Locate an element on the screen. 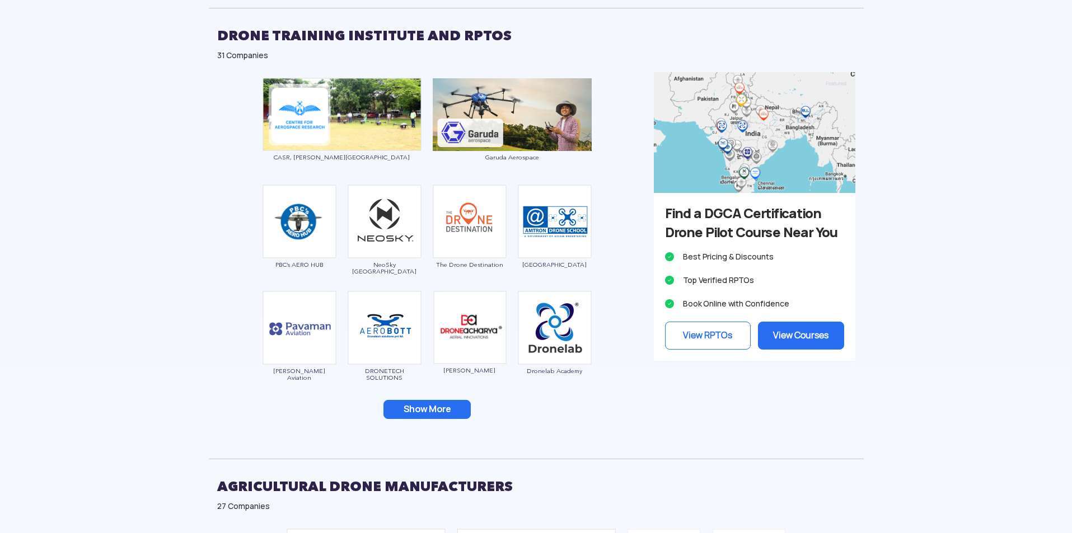 The width and height of the screenshot is (1072, 533). a: Garuda Aerospace is located at coordinates (512, 135).